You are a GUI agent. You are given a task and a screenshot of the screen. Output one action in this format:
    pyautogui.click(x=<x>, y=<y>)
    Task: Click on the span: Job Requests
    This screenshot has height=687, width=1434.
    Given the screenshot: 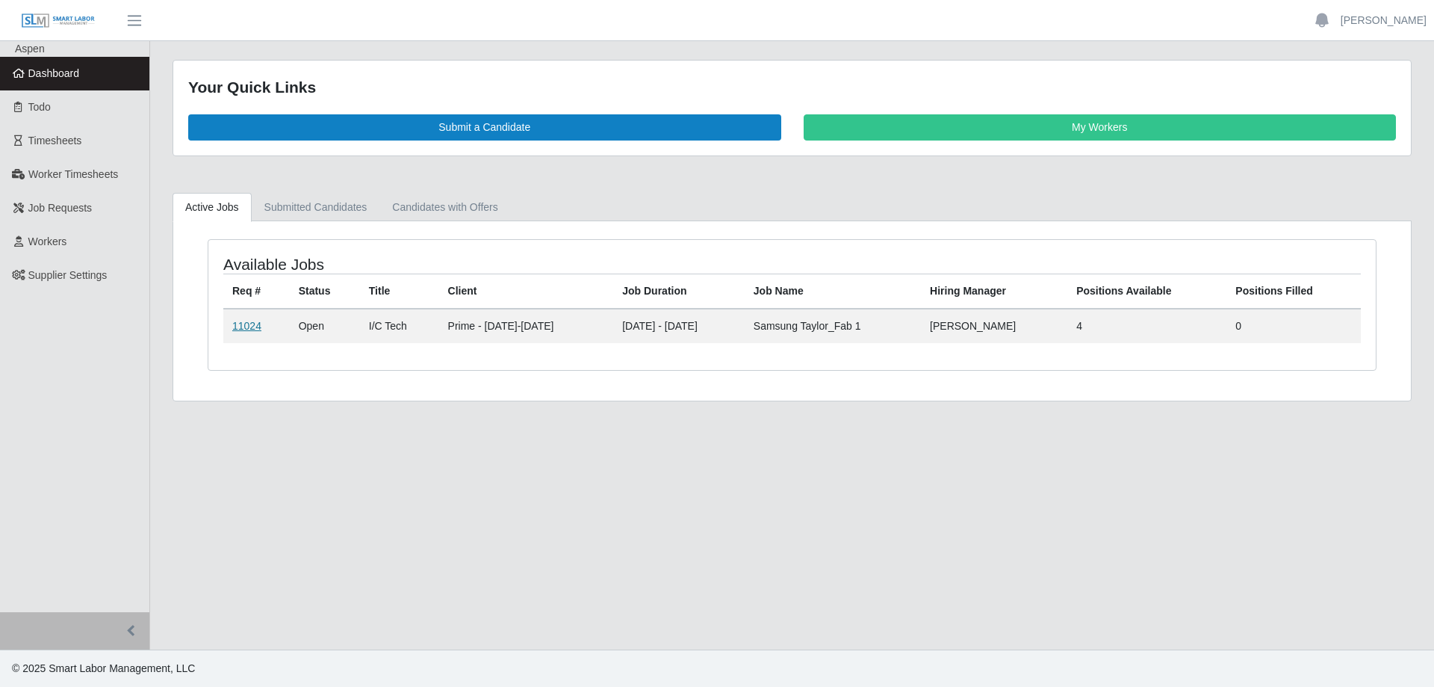 What is the action you would take?
    pyautogui.click(x=61, y=208)
    